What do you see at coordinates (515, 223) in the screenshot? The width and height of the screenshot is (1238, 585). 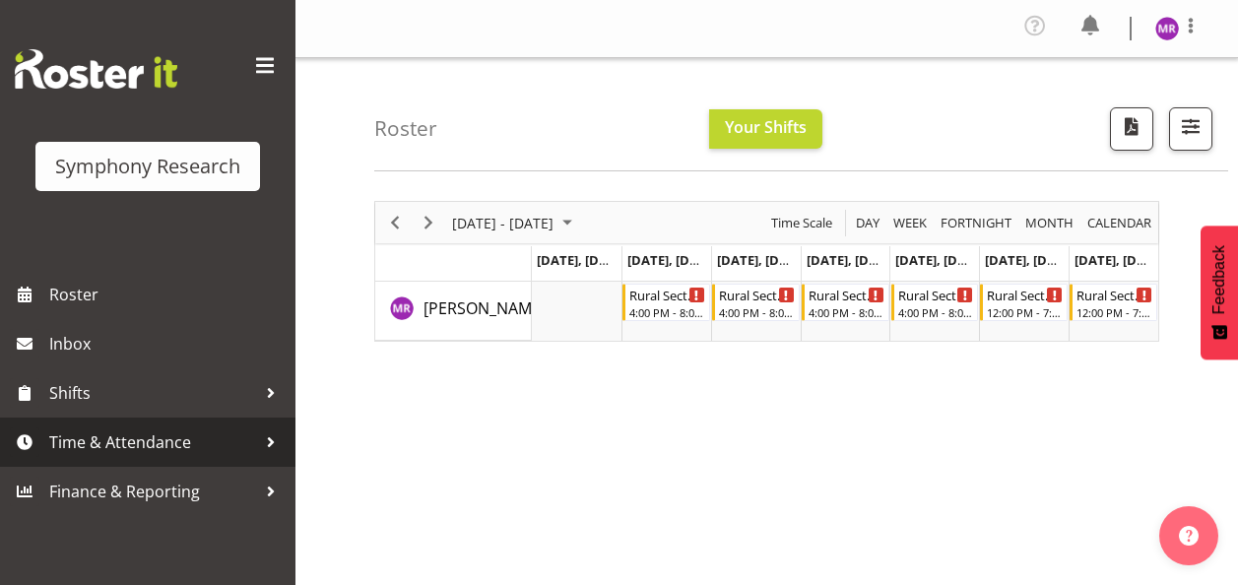 I see `button: September 08 - 14, 2025` at bounding box center [515, 223].